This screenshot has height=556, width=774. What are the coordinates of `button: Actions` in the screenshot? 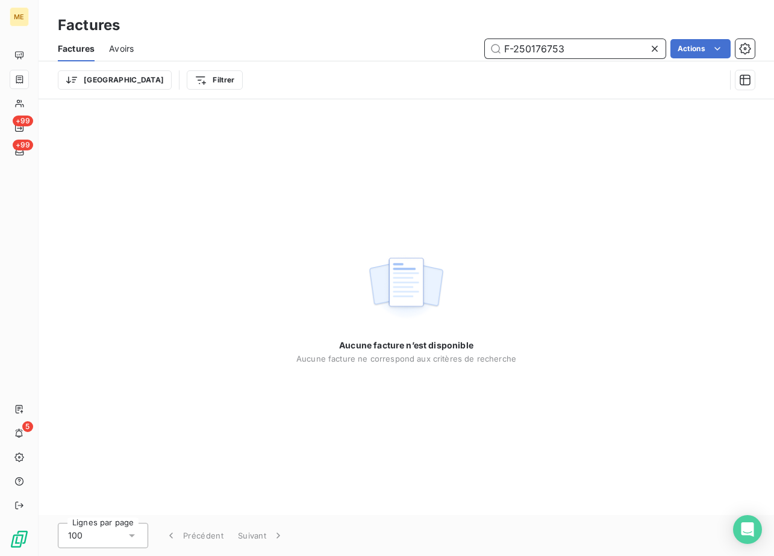 It's located at (700, 49).